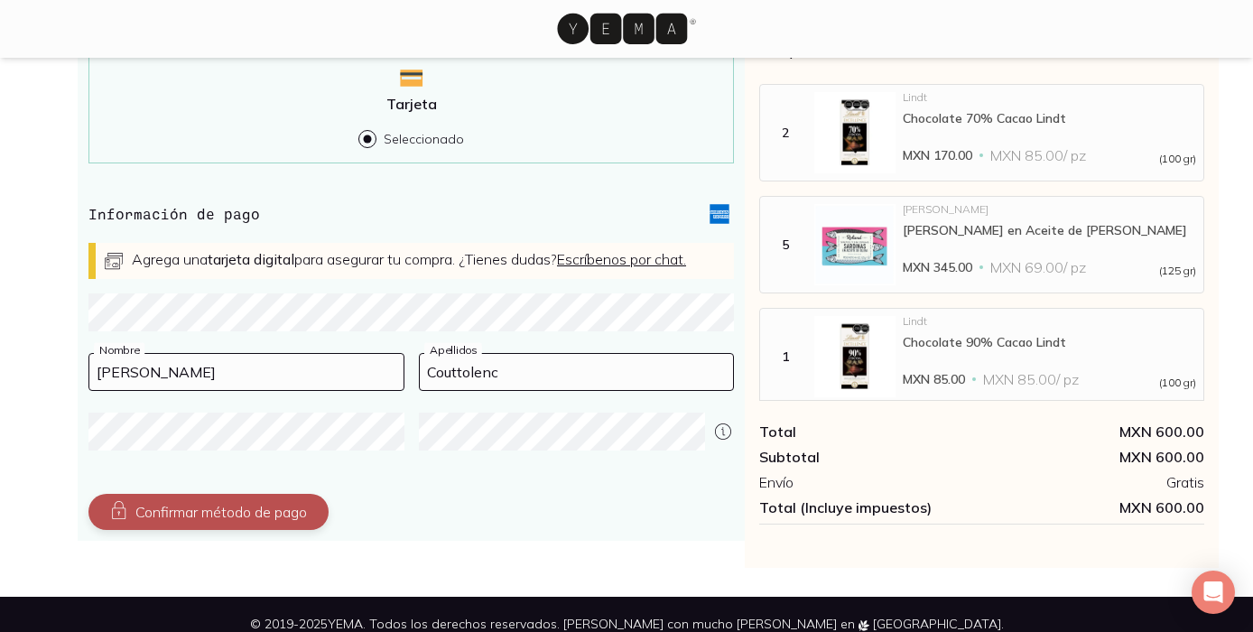  Describe the element at coordinates (870, 431) in the screenshot. I see `div: Total` at that location.